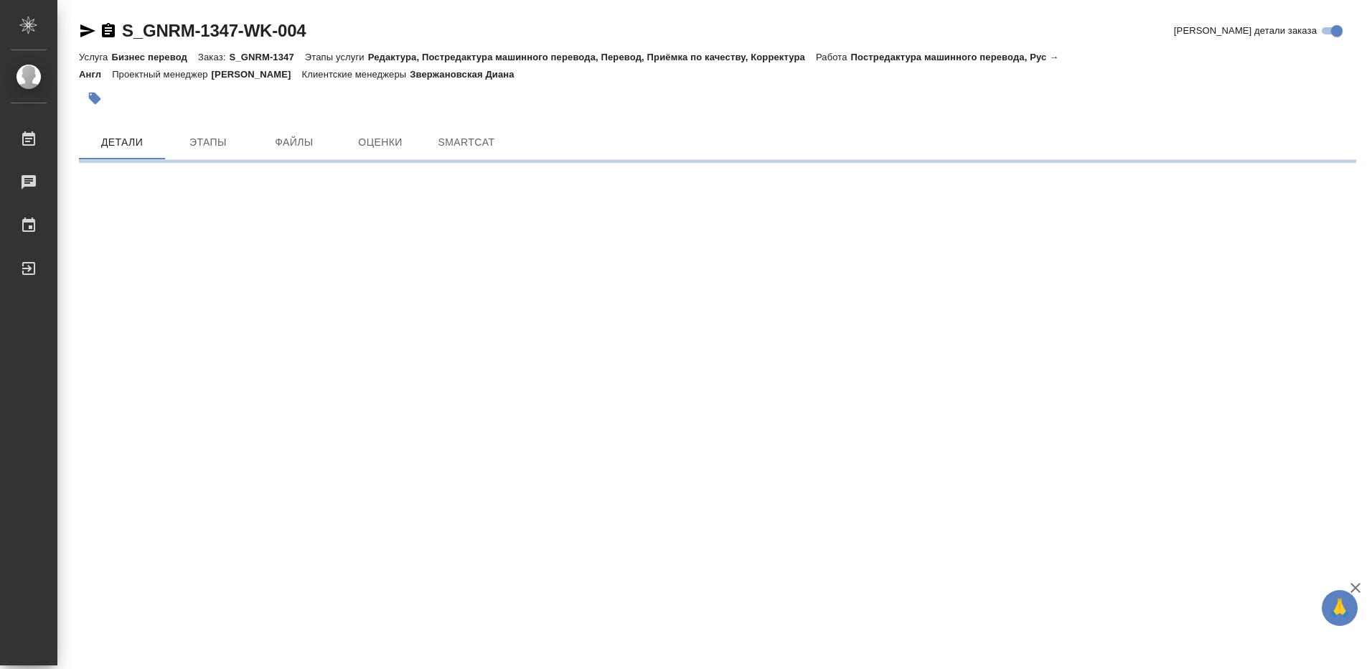 This screenshot has height=669, width=1372. What do you see at coordinates (356, 74) in the screenshot?
I see `p: Клиентские менеджеры` at bounding box center [356, 74].